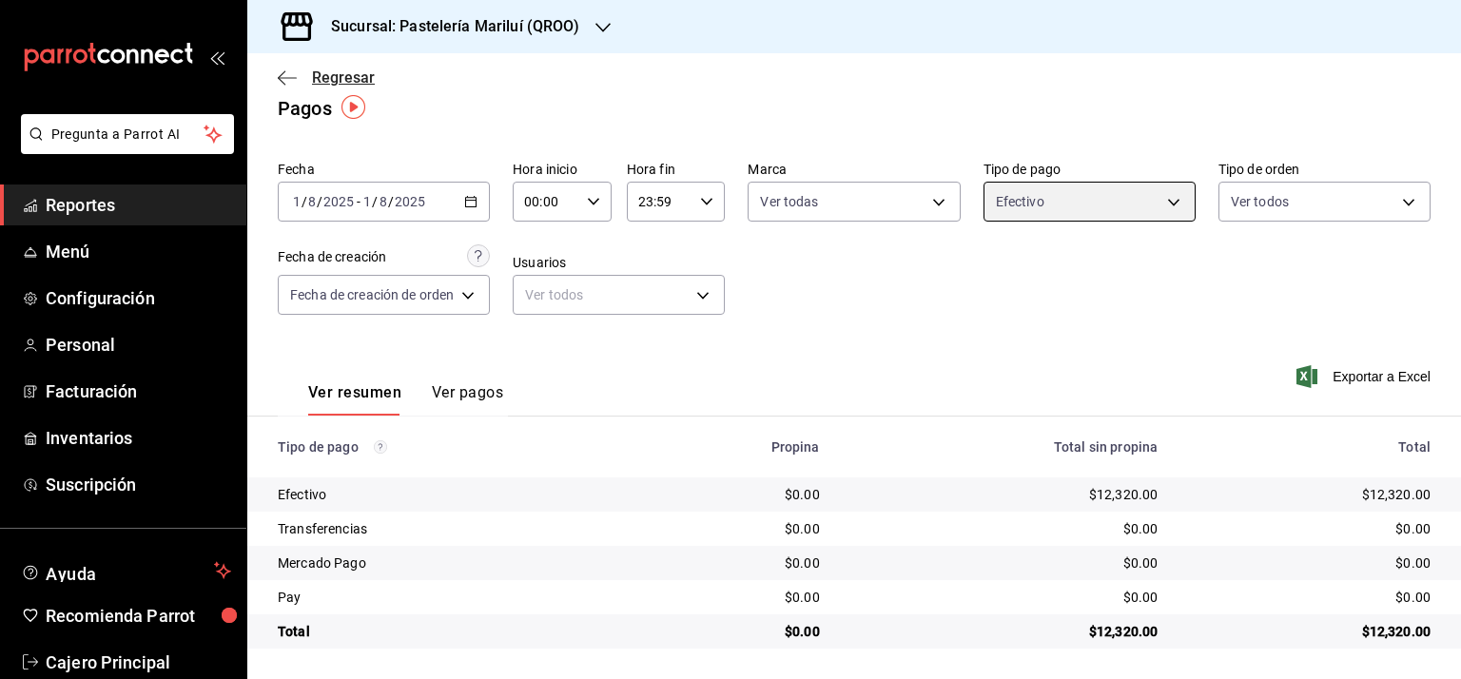 The image size is (1461, 679). I want to click on button: Ver pagos, so click(467, 399).